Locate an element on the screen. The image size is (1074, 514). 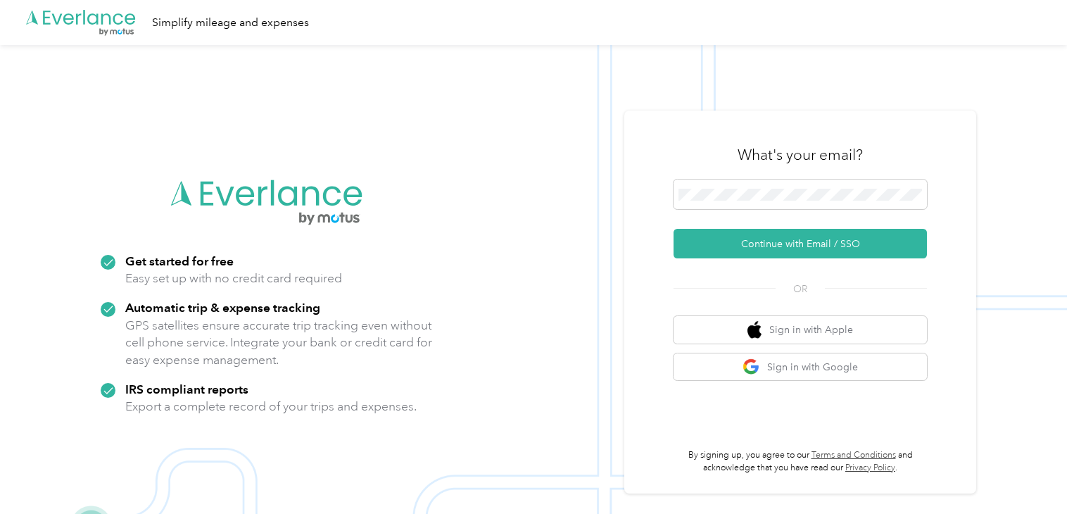
p: By signing up, you agree to our and acknowledge that you have read our . is located at coordinates (800, 461).